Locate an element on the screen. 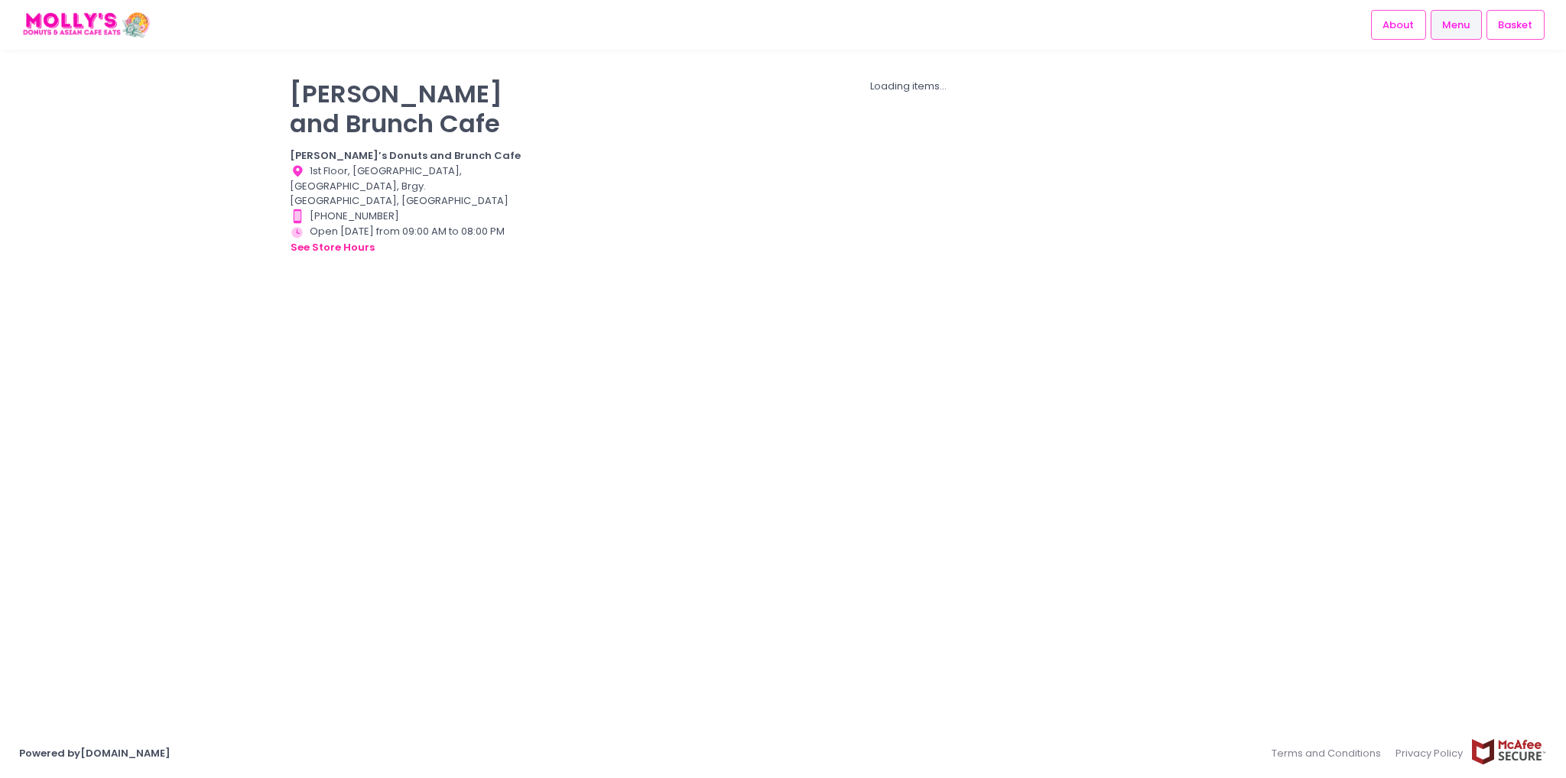 This screenshot has height=778, width=1566. img: logo is located at coordinates (86, 24).